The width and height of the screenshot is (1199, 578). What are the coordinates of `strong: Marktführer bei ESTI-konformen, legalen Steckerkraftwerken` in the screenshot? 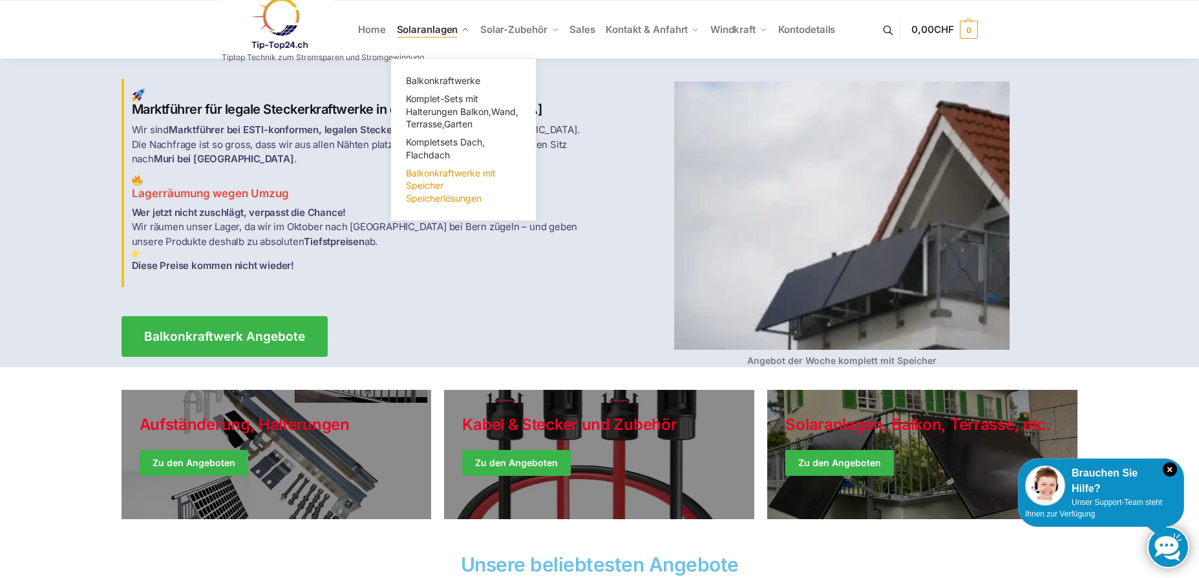 It's located at (310, 129).